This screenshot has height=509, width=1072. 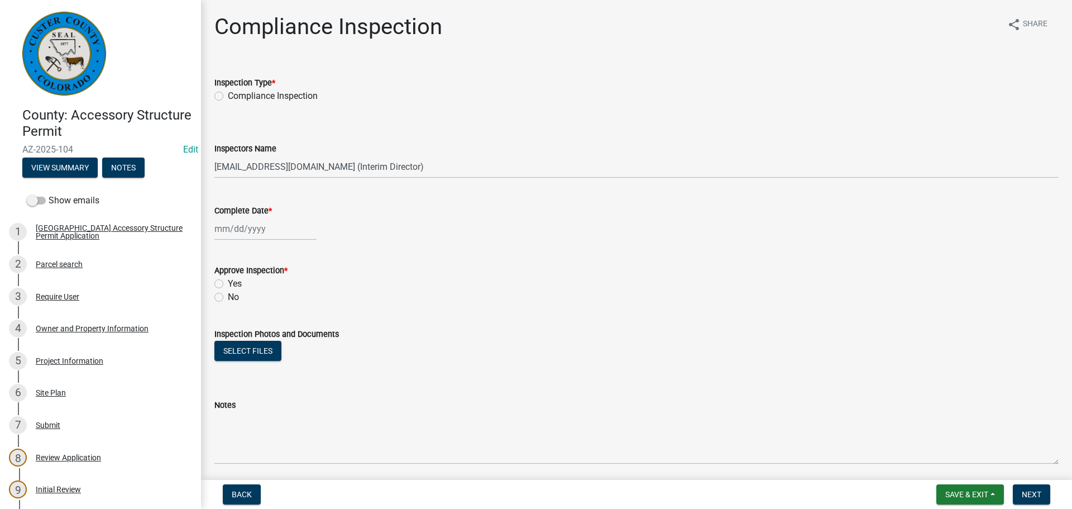 What do you see at coordinates (58, 296) in the screenshot?
I see `div: Require User` at bounding box center [58, 296].